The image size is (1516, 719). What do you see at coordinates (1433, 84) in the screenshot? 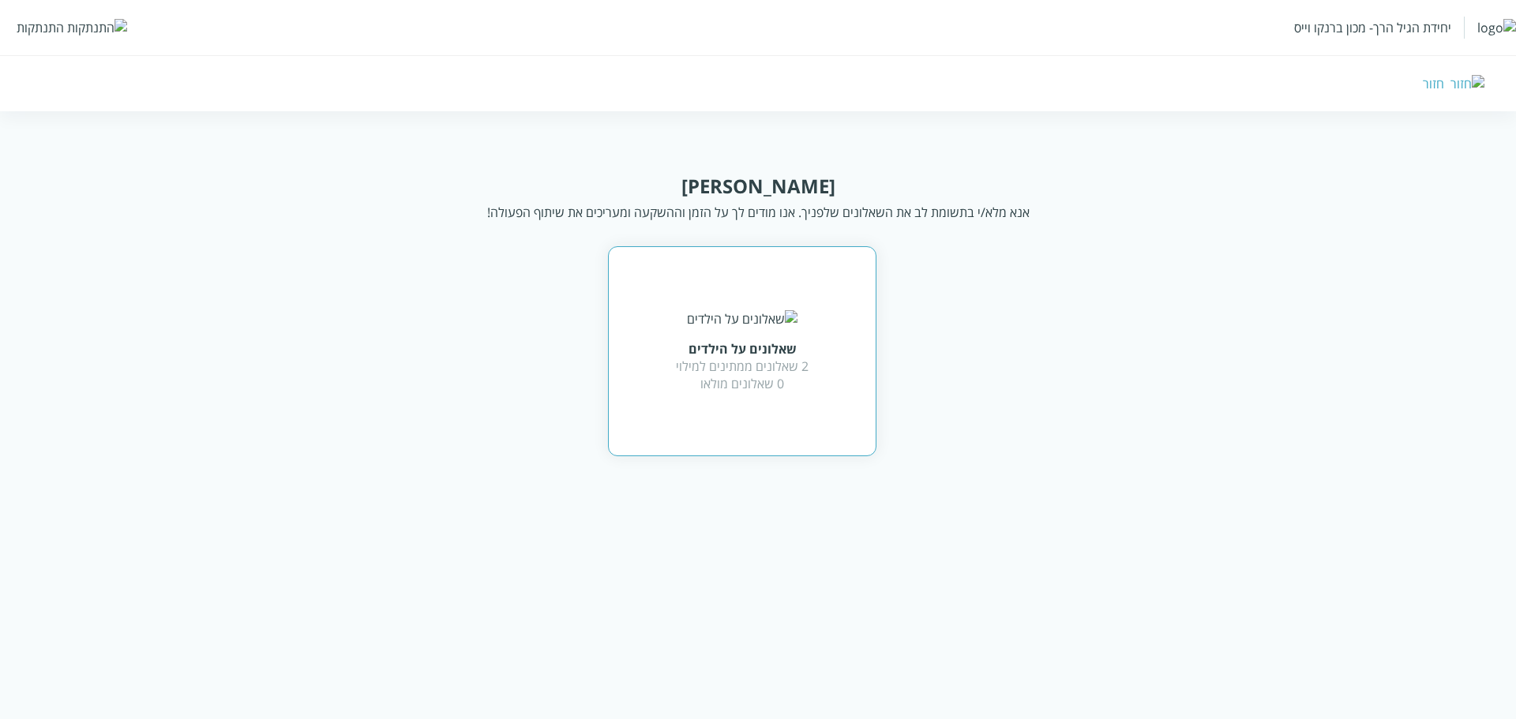
I see `div: חזור` at bounding box center [1433, 84].